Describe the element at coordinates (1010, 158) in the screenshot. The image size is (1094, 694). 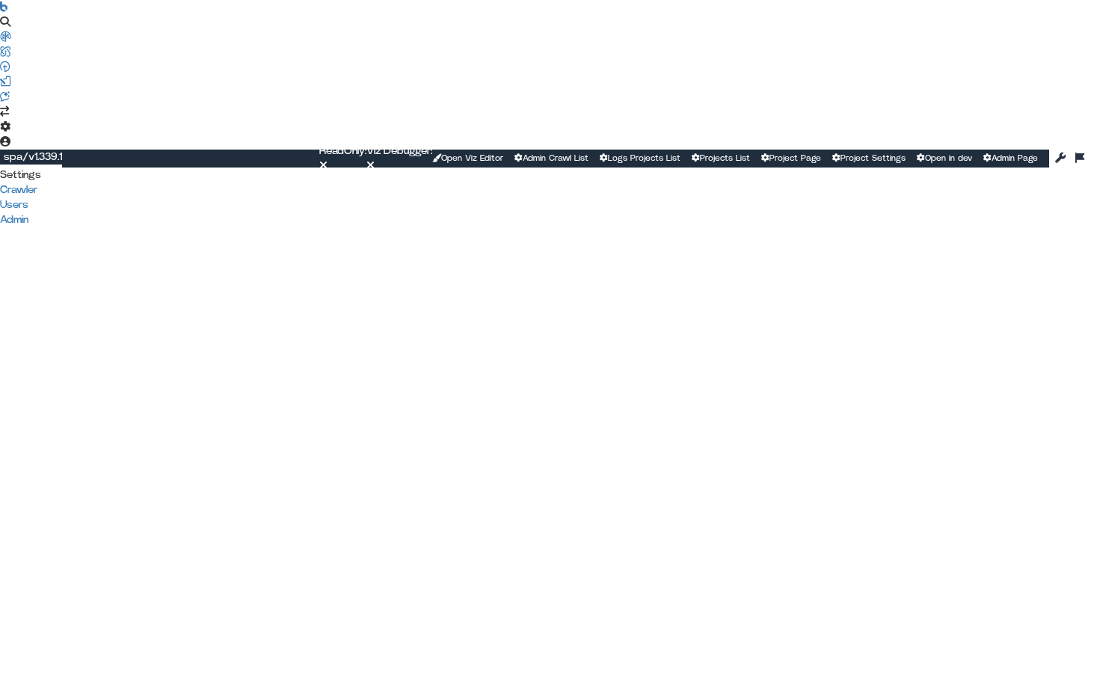
I see `a: Admin Page` at that location.